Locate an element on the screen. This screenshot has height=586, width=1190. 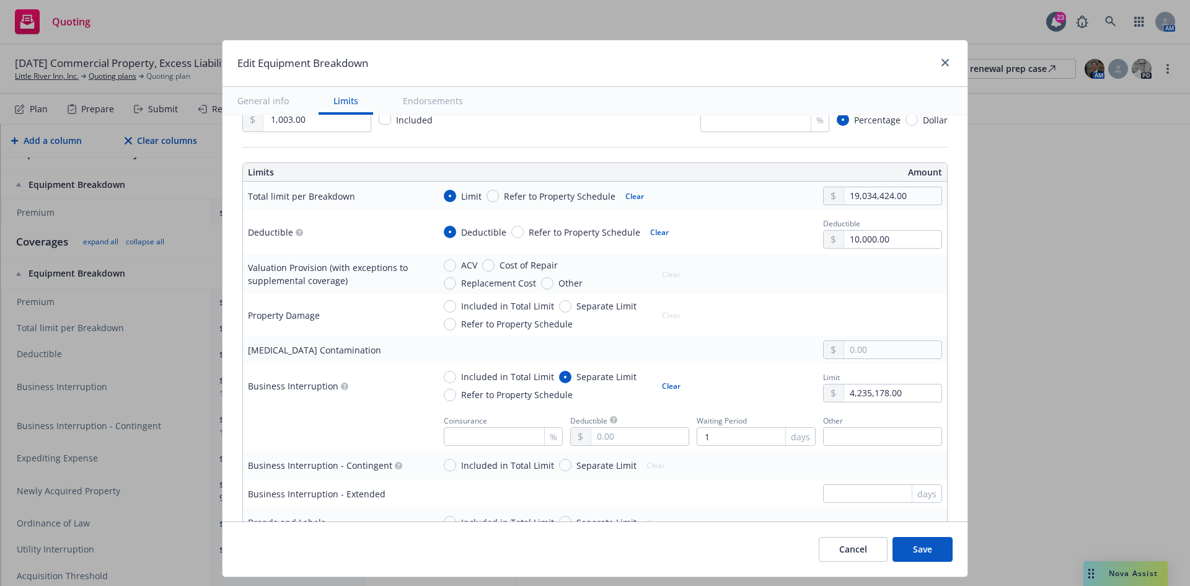
button: General info is located at coordinates (263, 100).